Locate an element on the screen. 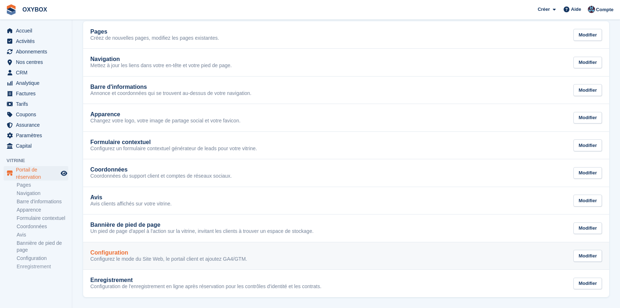 This screenshot has width=620, height=308. h2: Enregistrement is located at coordinates (111, 280).